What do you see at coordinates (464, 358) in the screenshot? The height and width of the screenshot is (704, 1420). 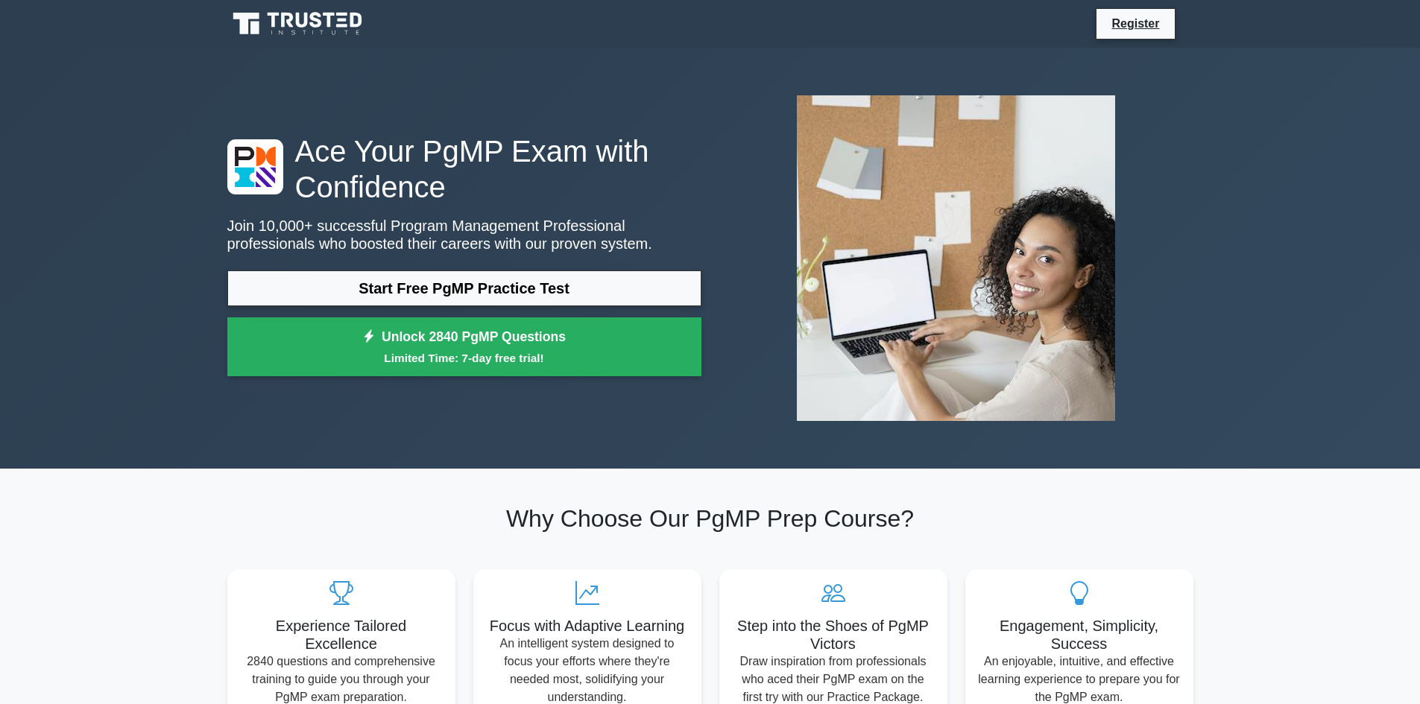 I see `small: Limited Time: 7-day free trial!` at bounding box center [464, 358].